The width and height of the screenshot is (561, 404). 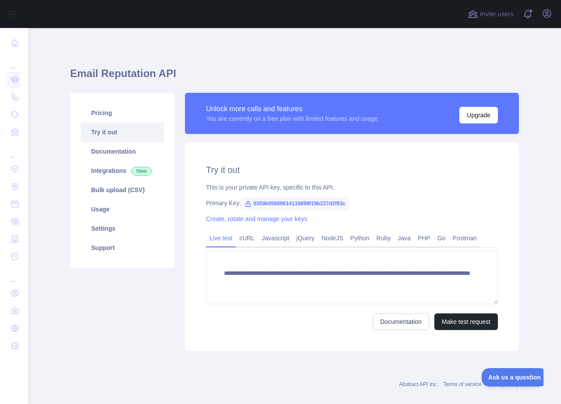 I want to click on a: Usage, so click(x=122, y=209).